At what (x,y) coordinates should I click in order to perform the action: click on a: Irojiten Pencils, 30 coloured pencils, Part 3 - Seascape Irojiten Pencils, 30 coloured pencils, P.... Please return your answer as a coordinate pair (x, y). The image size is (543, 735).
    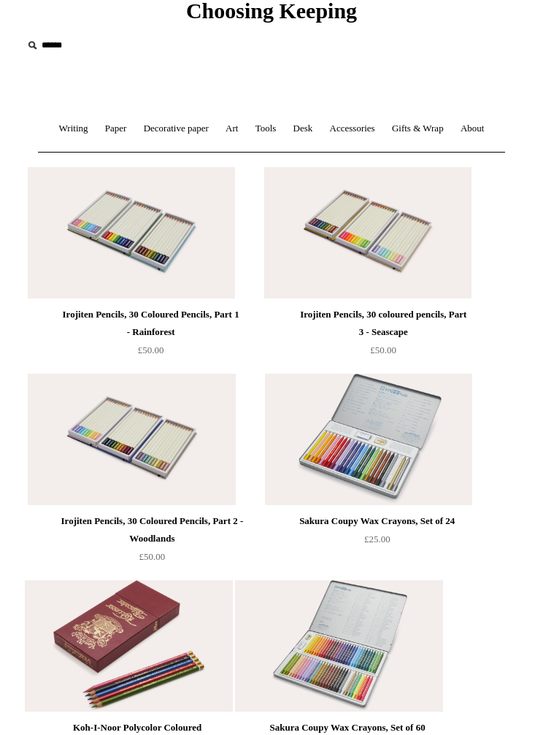
    Looking at the image, I should click on (397, 233).